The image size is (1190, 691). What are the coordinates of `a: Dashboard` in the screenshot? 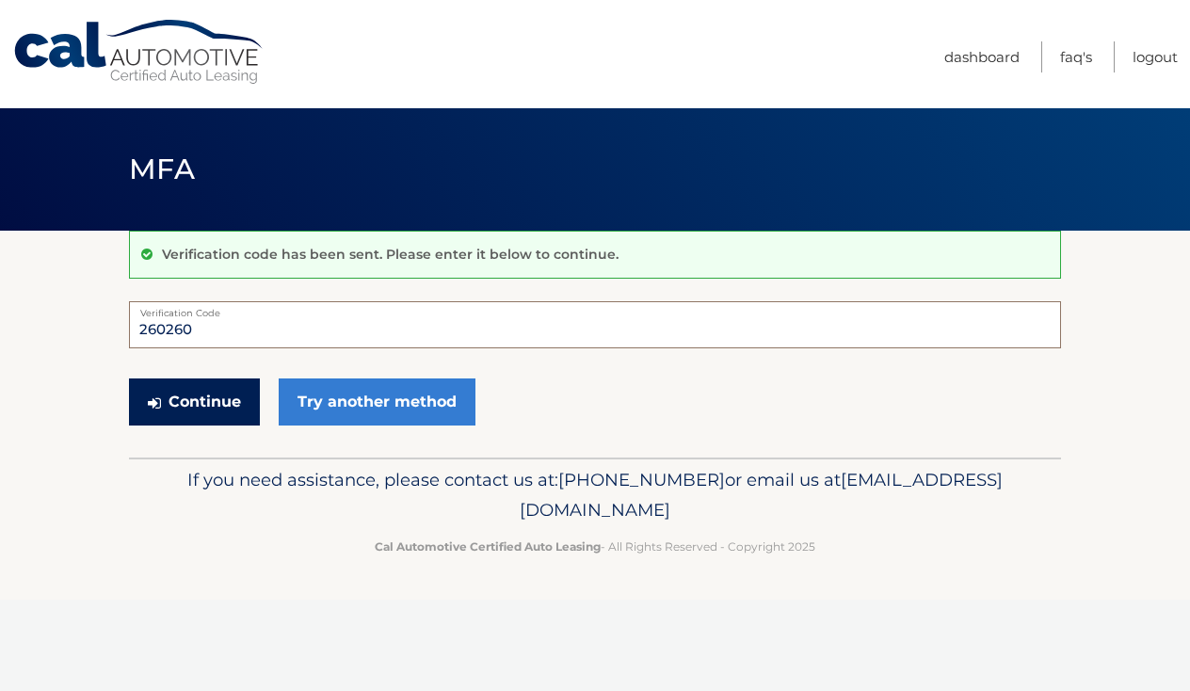 It's located at (982, 56).